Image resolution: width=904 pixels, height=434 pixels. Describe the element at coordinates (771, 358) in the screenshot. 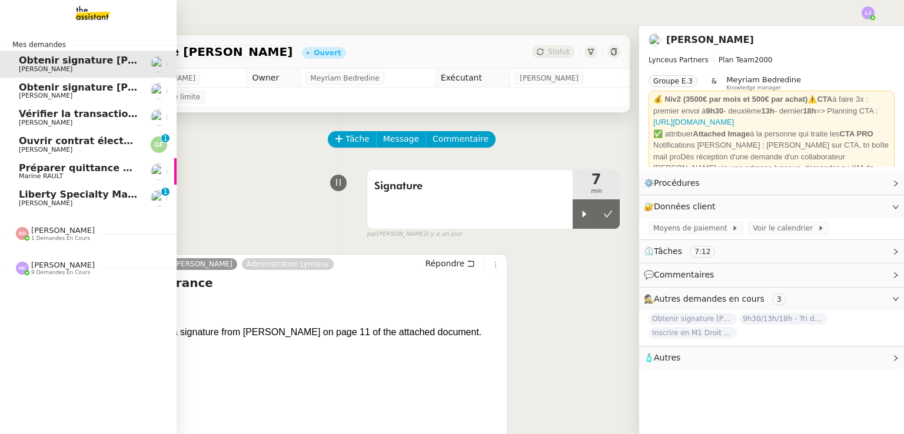

I see `div: 🧴Autres` at that location.